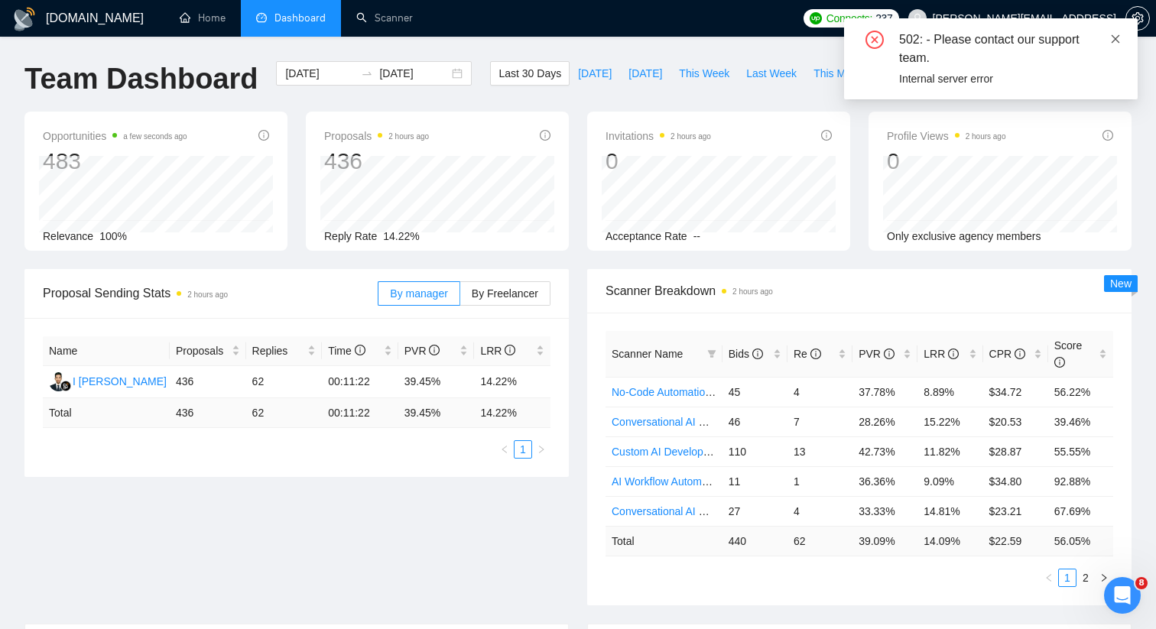 The image size is (1156, 629). What do you see at coordinates (367, 73) in the screenshot?
I see `span: swap-right` at bounding box center [367, 73].